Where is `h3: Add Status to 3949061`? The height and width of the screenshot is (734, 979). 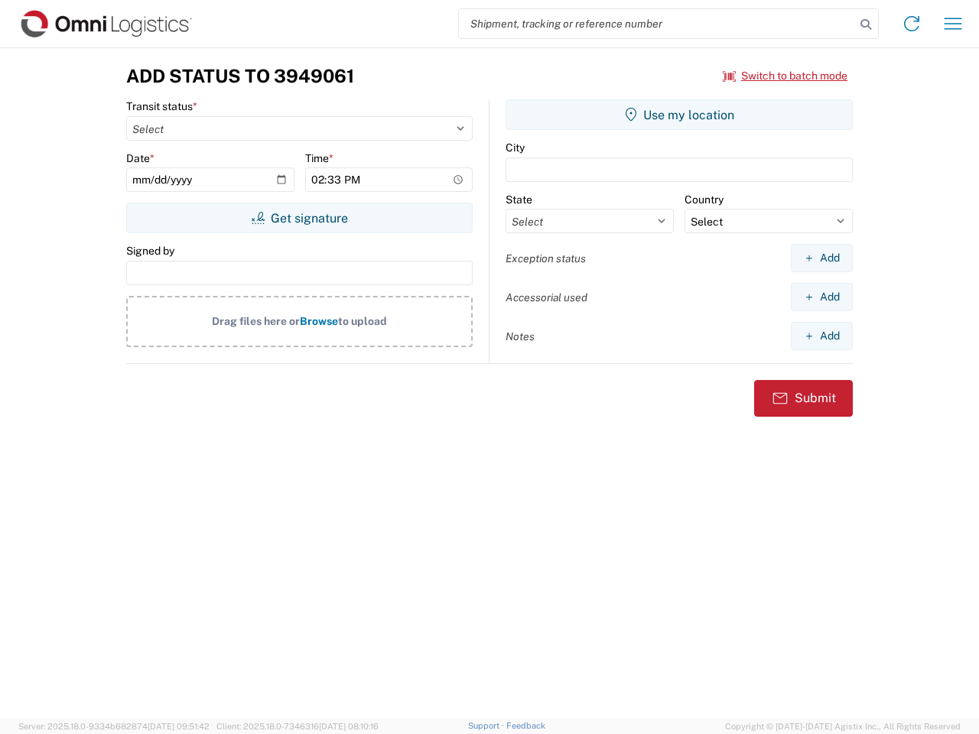 h3: Add Status to 3949061 is located at coordinates (240, 76).